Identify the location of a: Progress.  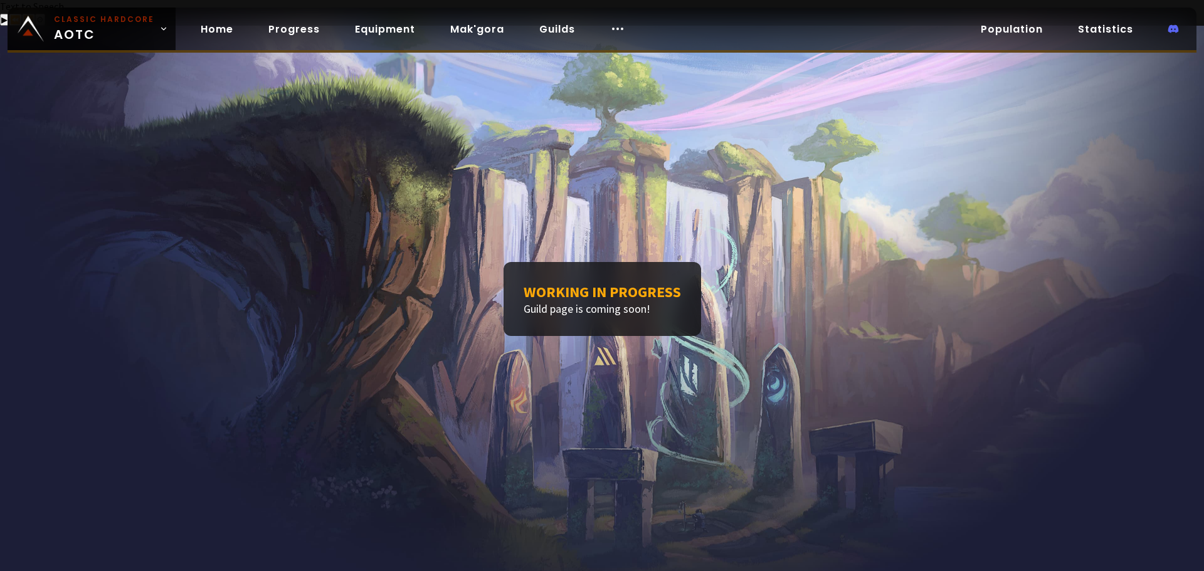
(294, 29).